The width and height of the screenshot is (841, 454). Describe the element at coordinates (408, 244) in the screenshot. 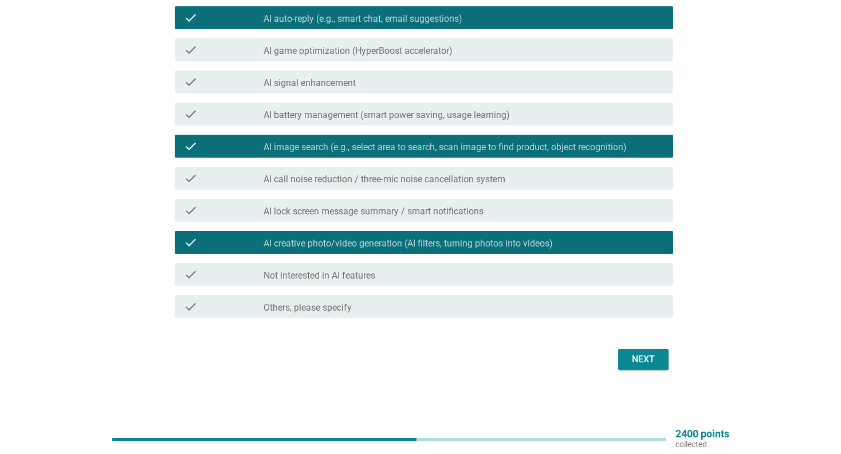

I see `label: AI creative photo/video generation (AI filters, turning photos into videos)` at that location.